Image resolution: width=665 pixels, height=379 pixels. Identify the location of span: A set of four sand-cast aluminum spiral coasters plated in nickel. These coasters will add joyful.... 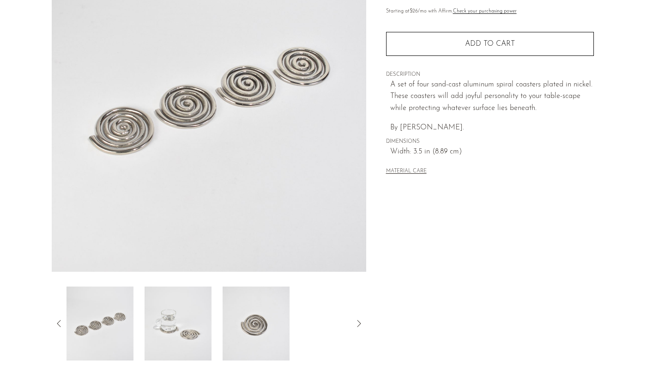
(492, 96).